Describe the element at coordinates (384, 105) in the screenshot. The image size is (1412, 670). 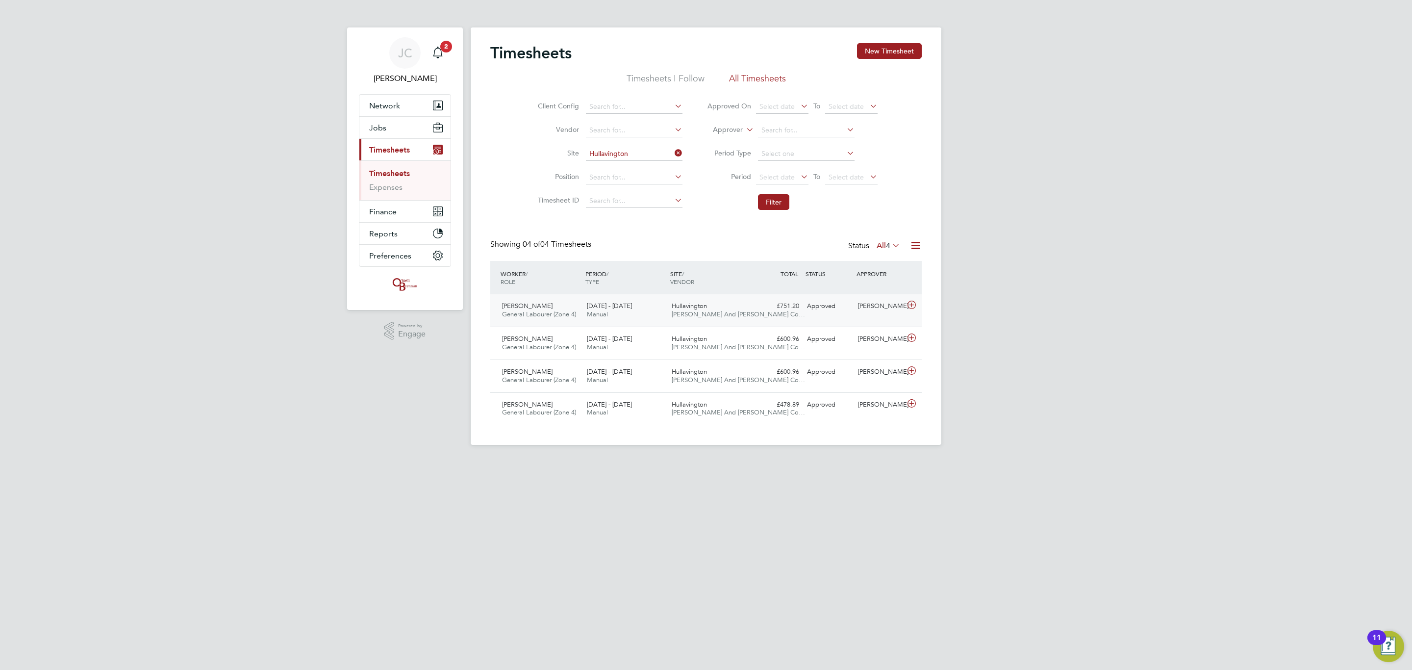
I see `span: Network` at that location.